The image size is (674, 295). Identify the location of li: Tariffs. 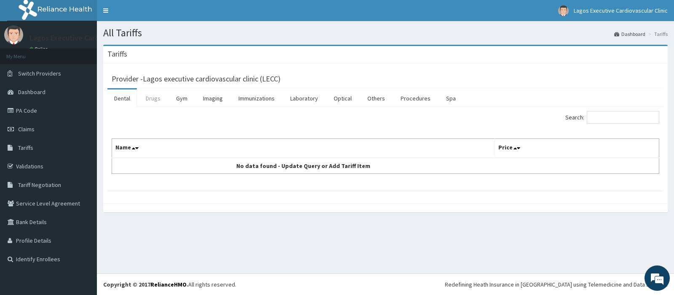
(657, 34).